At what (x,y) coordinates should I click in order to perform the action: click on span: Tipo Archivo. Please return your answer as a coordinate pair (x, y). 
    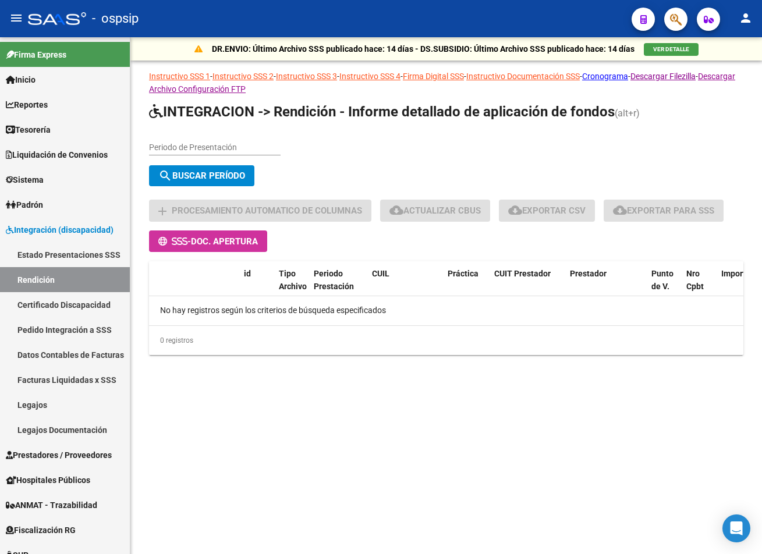
    Looking at the image, I should click on (293, 280).